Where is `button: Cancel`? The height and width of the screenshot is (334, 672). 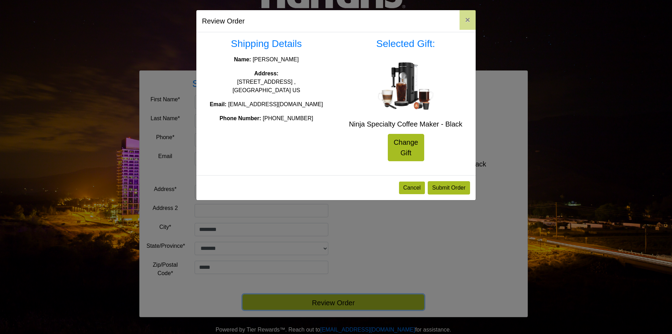
button: Cancel is located at coordinates (412, 188).